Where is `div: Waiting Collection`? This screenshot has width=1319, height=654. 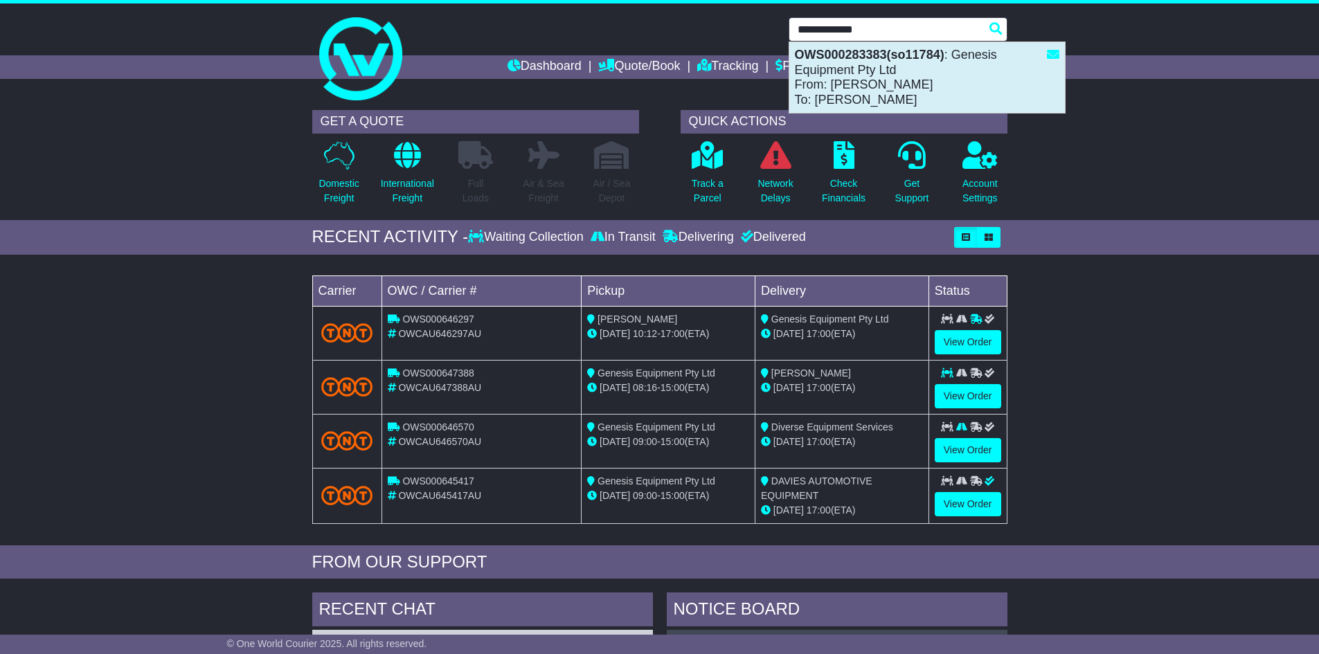 div: Waiting Collection is located at coordinates (527, 237).